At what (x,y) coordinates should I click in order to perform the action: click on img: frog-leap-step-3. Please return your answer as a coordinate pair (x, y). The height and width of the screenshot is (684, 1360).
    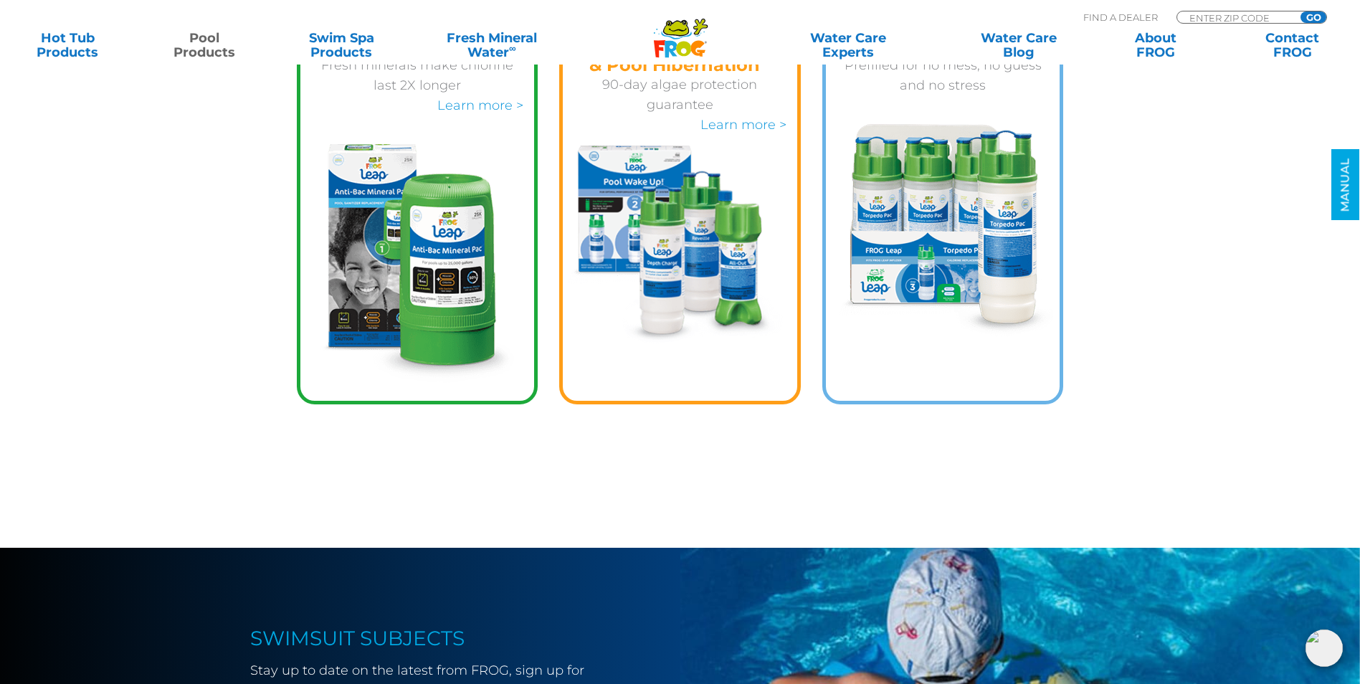
    Looking at the image, I should click on (943, 230).